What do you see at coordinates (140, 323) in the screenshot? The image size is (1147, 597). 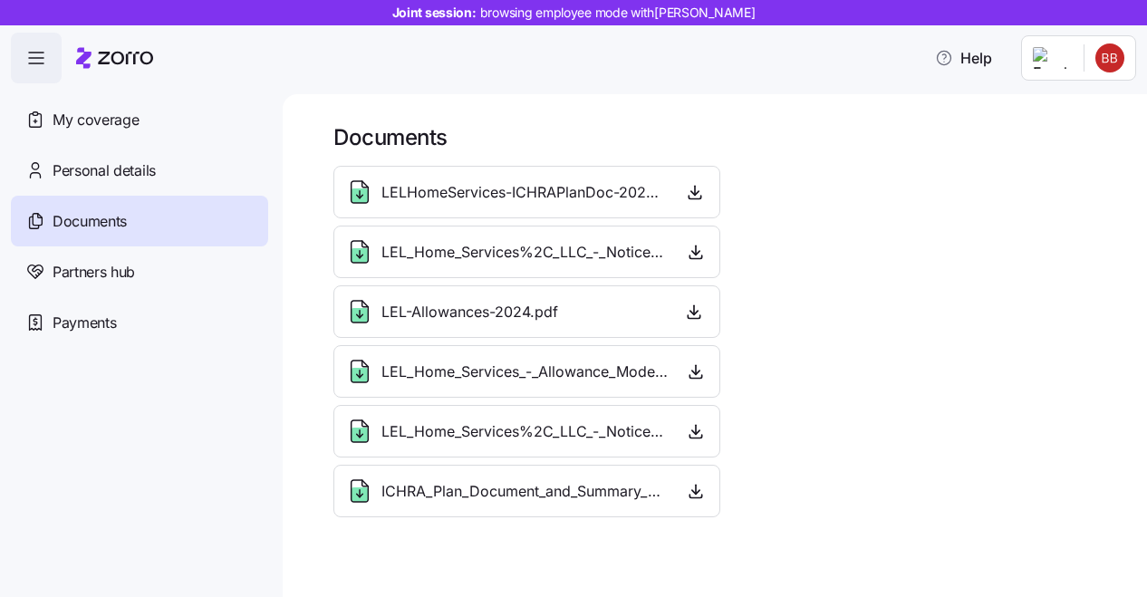 I see `a: Payments` at bounding box center [140, 323].